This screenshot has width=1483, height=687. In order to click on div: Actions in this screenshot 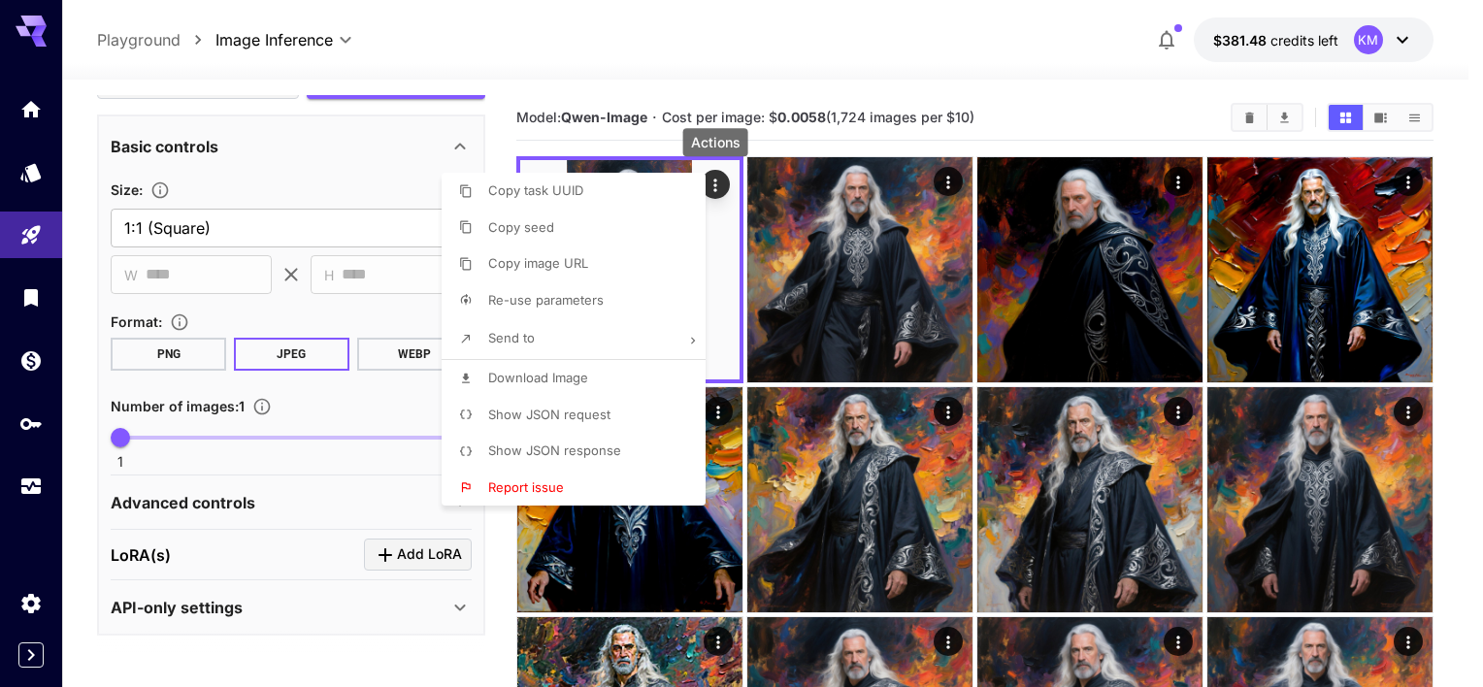, I will do `click(715, 142)`.